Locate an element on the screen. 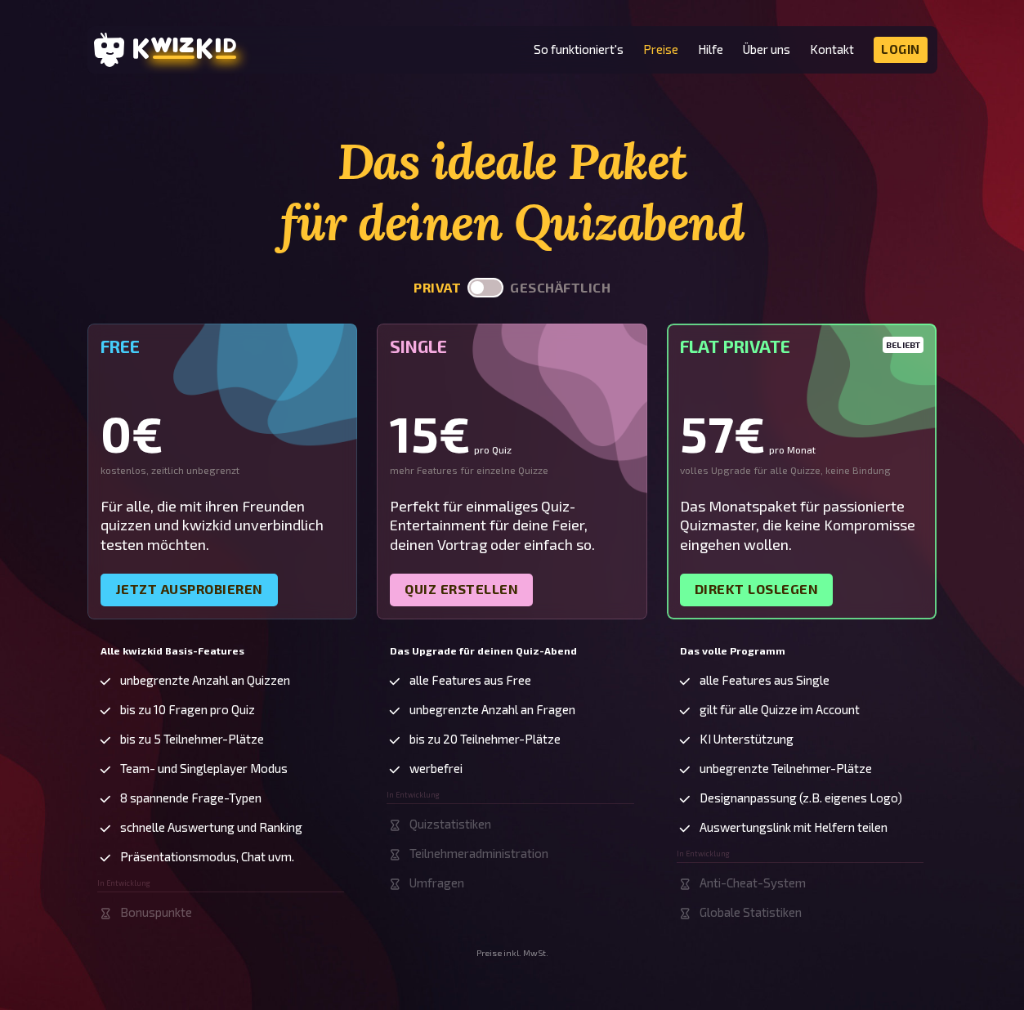 The image size is (1024, 1010). small: pro Quiz is located at coordinates (493, 450).